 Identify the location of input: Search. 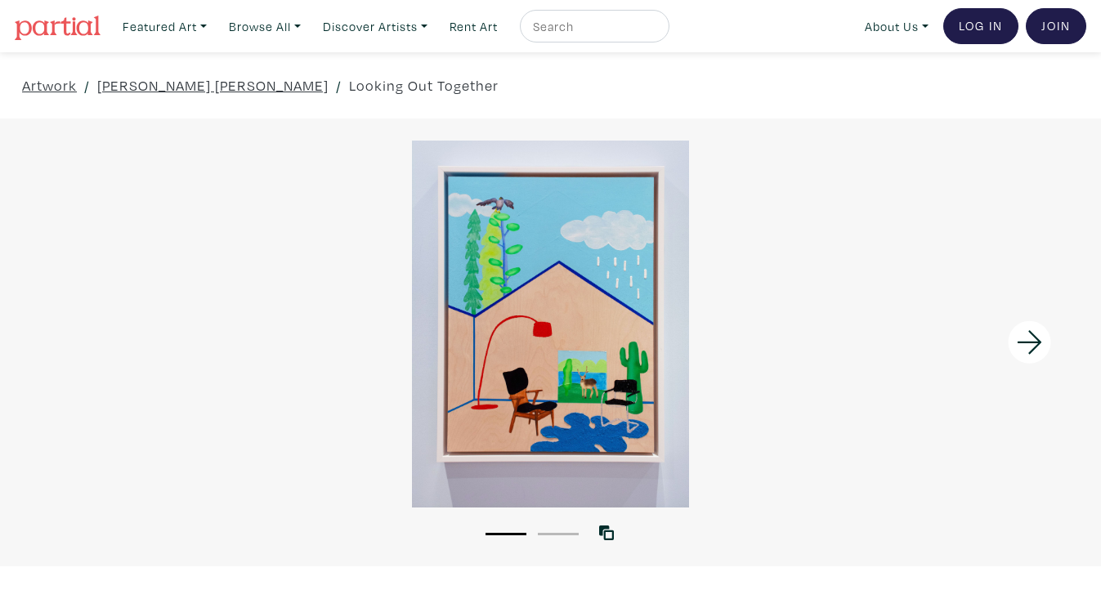
(593, 26).